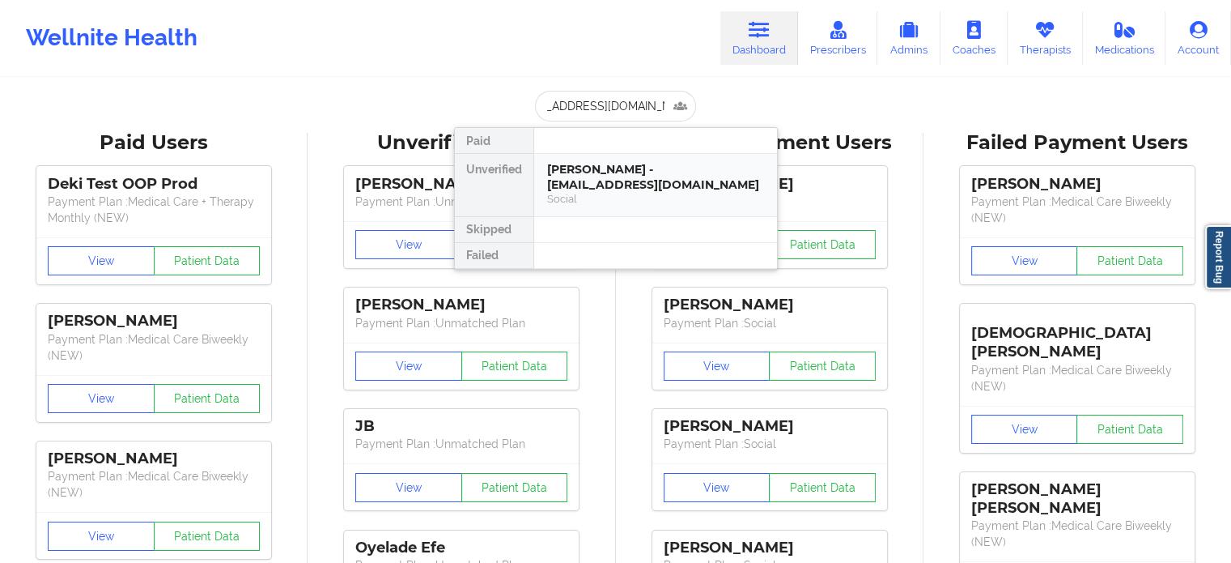 This screenshot has height=563, width=1231. I want to click on a: Prescribers, so click(838, 38).